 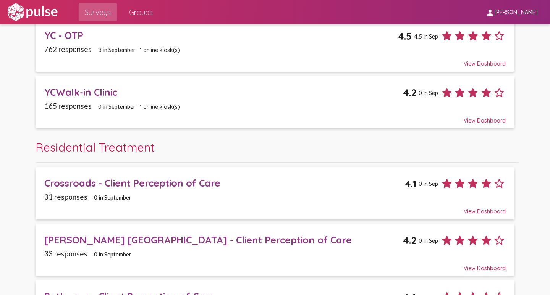 What do you see at coordinates (490, 13) in the screenshot?
I see `mat-icon: person` at bounding box center [490, 13].